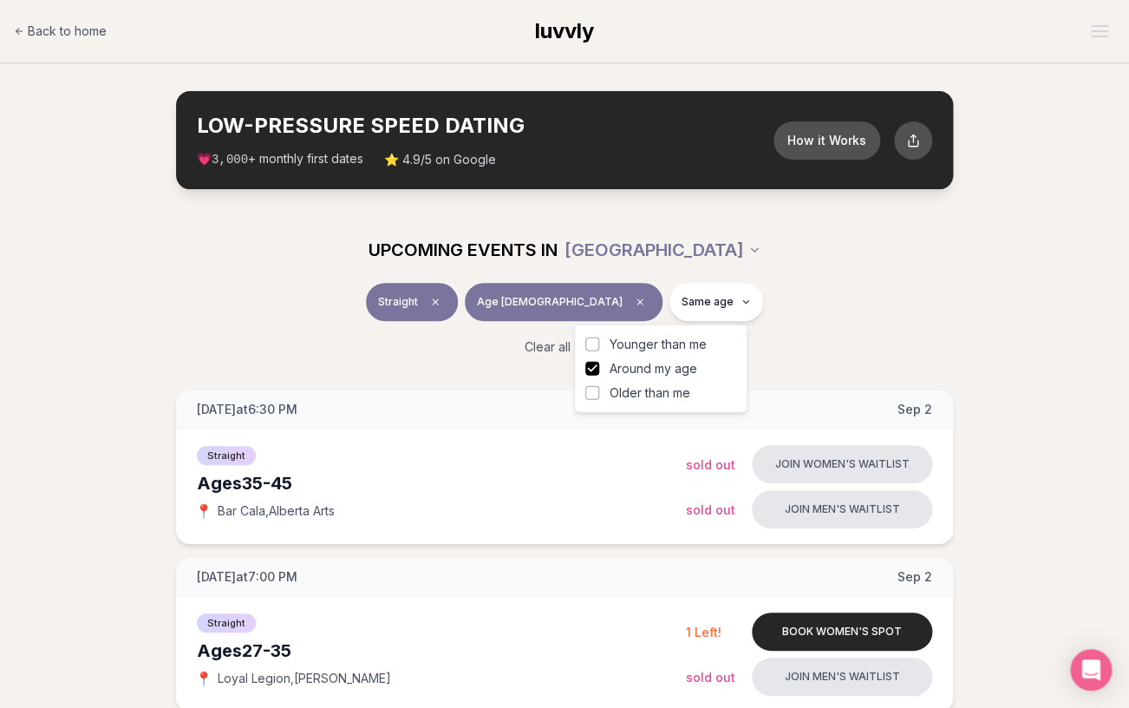 Image resolution: width=1129 pixels, height=708 pixels. I want to click on button: Clear all filters, so click(565, 347).